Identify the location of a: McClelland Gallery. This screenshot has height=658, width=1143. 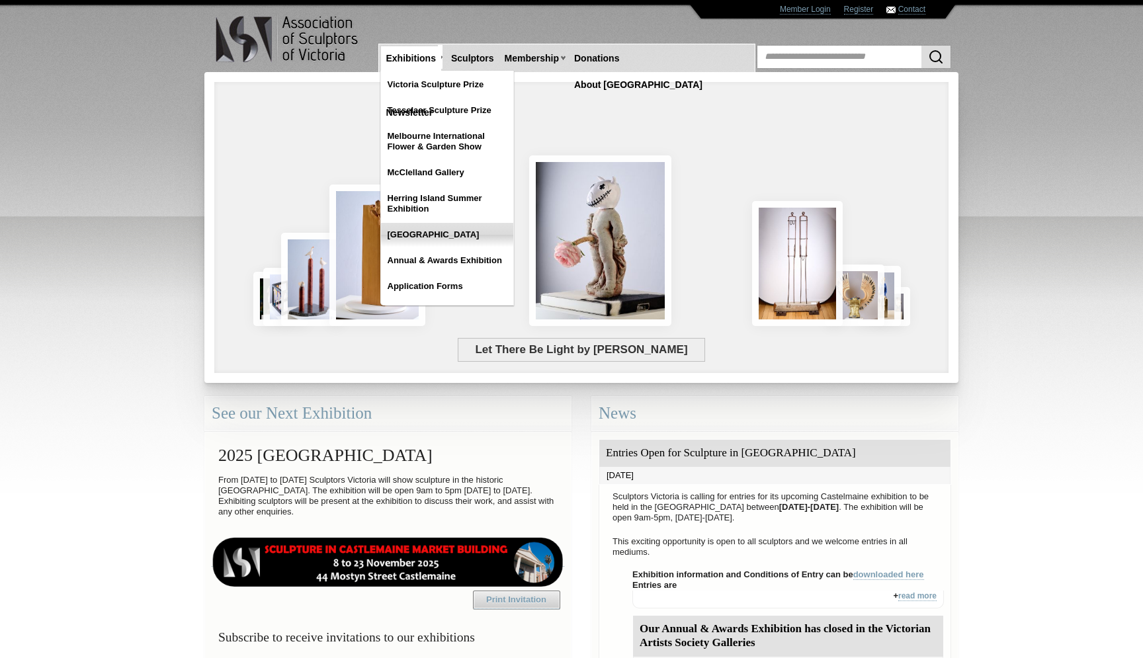
(447, 173).